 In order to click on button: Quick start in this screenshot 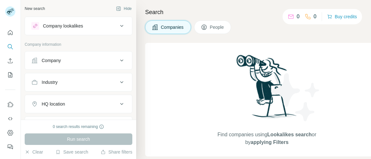, I will do `click(10, 33)`.